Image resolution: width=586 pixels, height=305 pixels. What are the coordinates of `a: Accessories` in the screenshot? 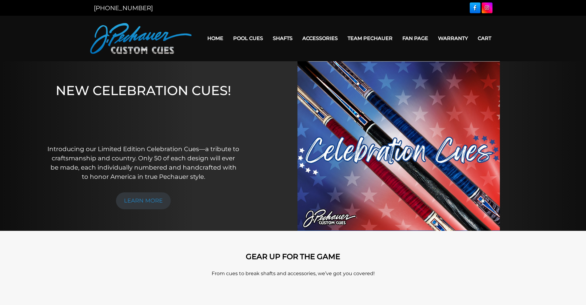 It's located at (320, 38).